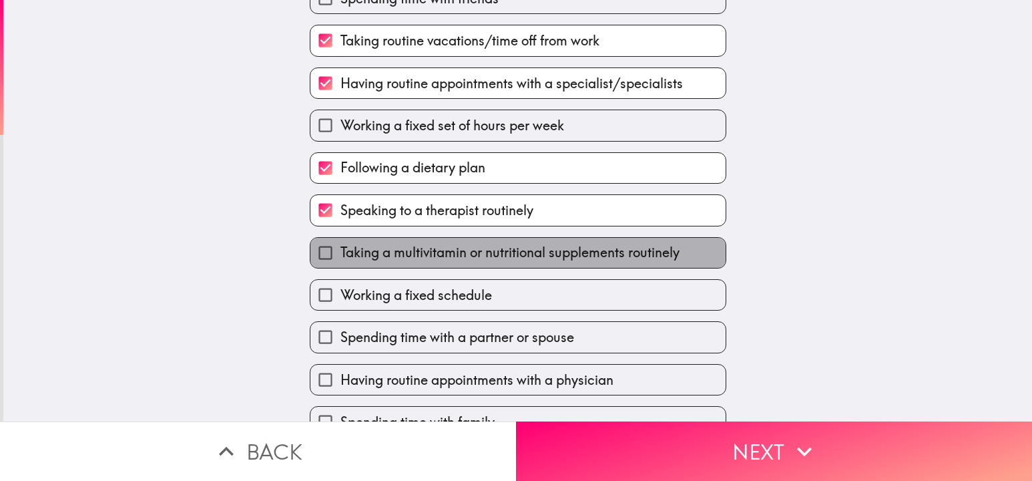  What do you see at coordinates (457, 337) in the screenshot?
I see `span: Spending time with a partner or spouse` at bounding box center [457, 337].